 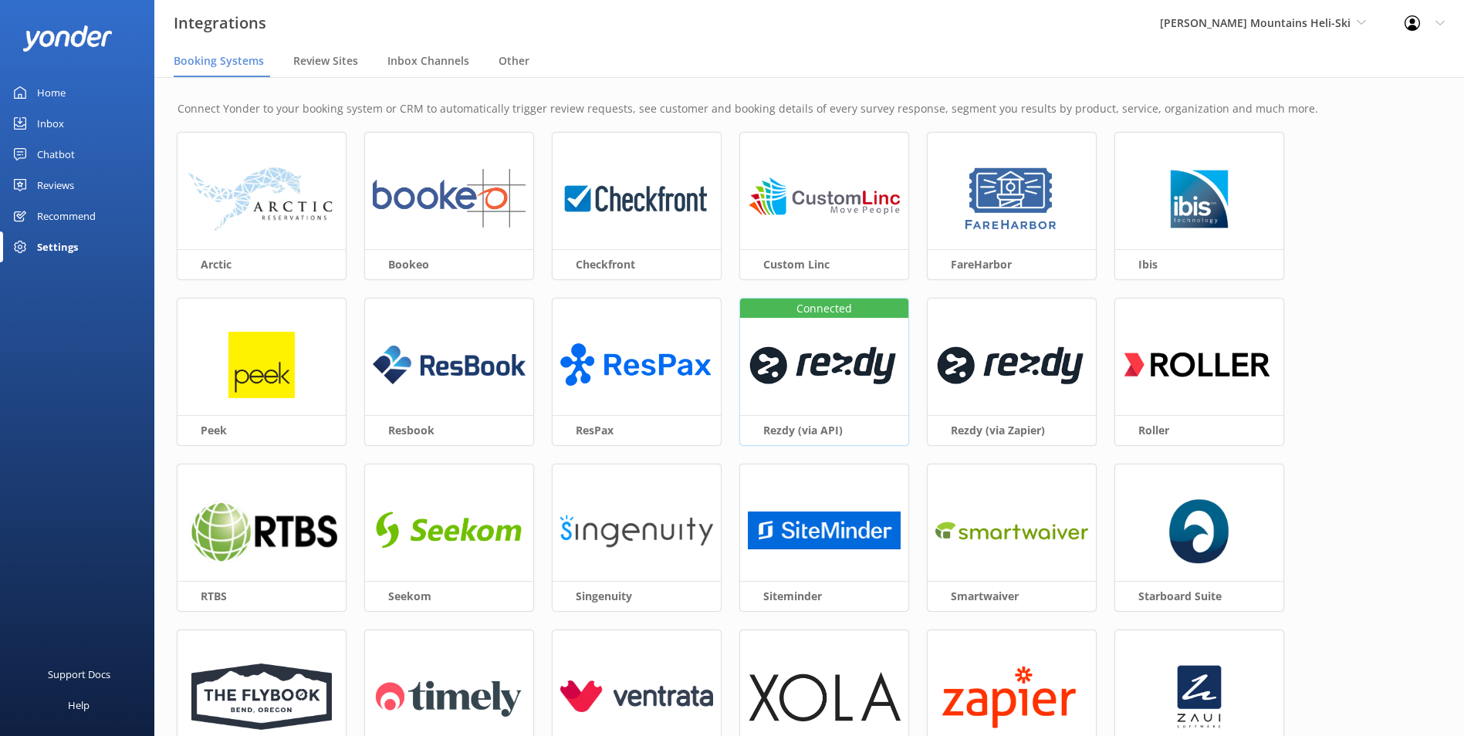 I want to click on h3: Peek, so click(x=262, y=430).